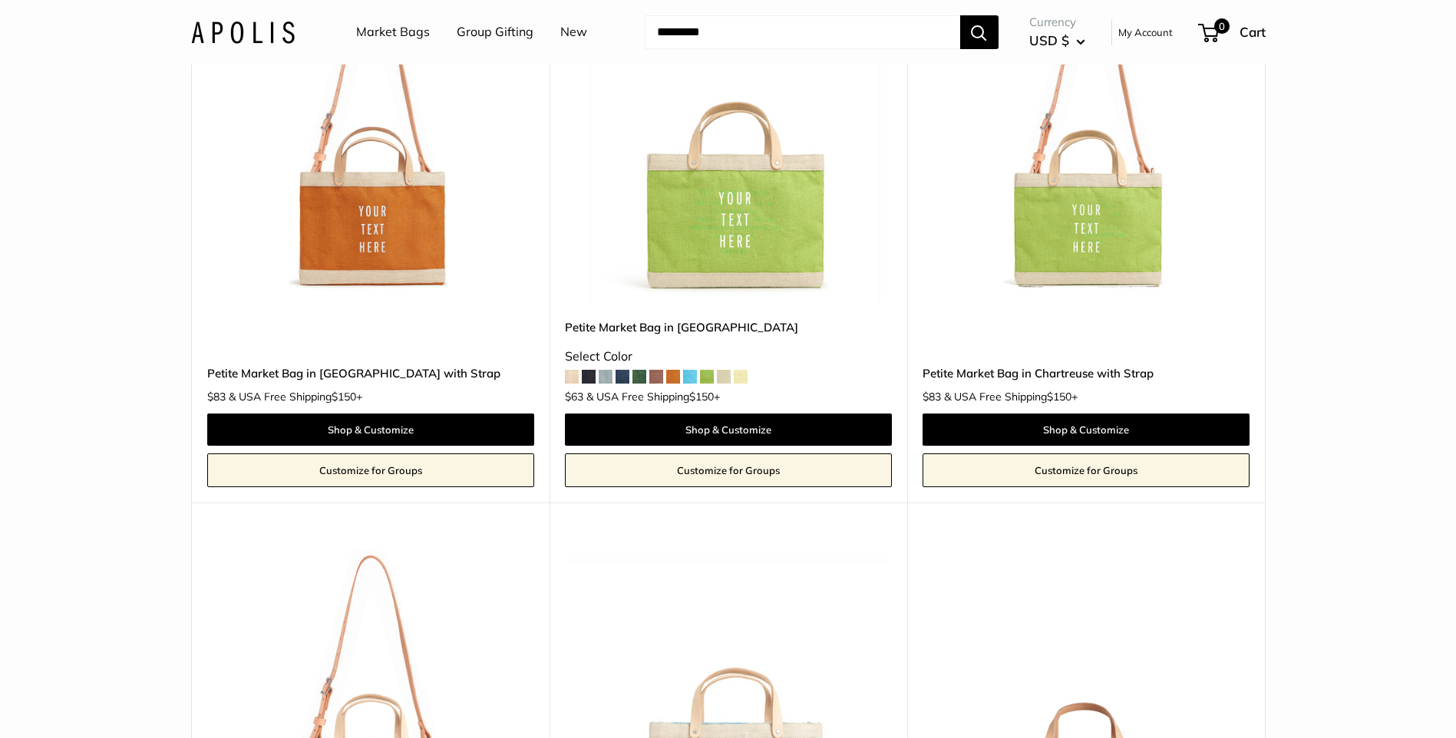  Describe the element at coordinates (1057, 22) in the screenshot. I see `span: Currency` at that location.